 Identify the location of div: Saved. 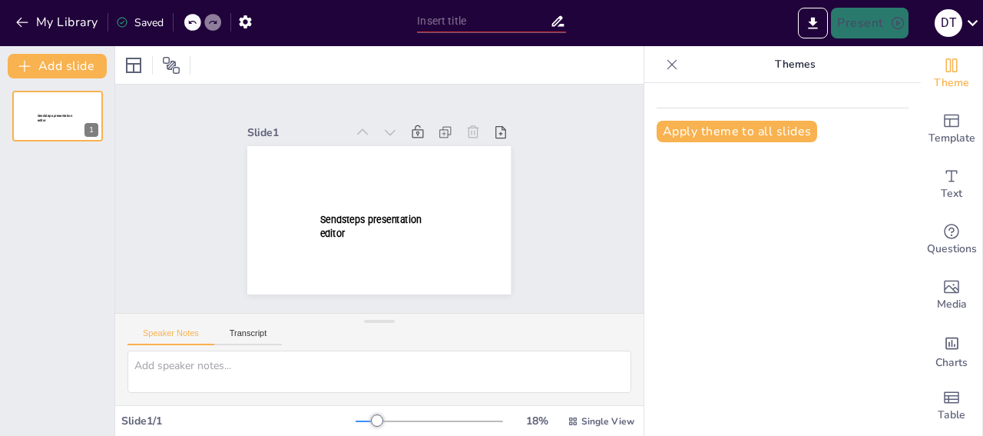
(140, 22).